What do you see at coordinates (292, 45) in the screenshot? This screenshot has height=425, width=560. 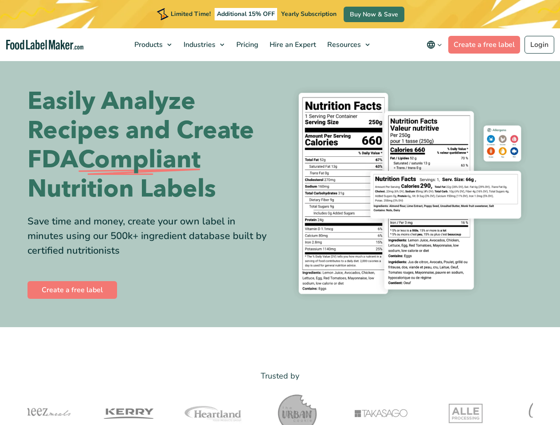 I see `span: Hire an Expert` at bounding box center [292, 45].